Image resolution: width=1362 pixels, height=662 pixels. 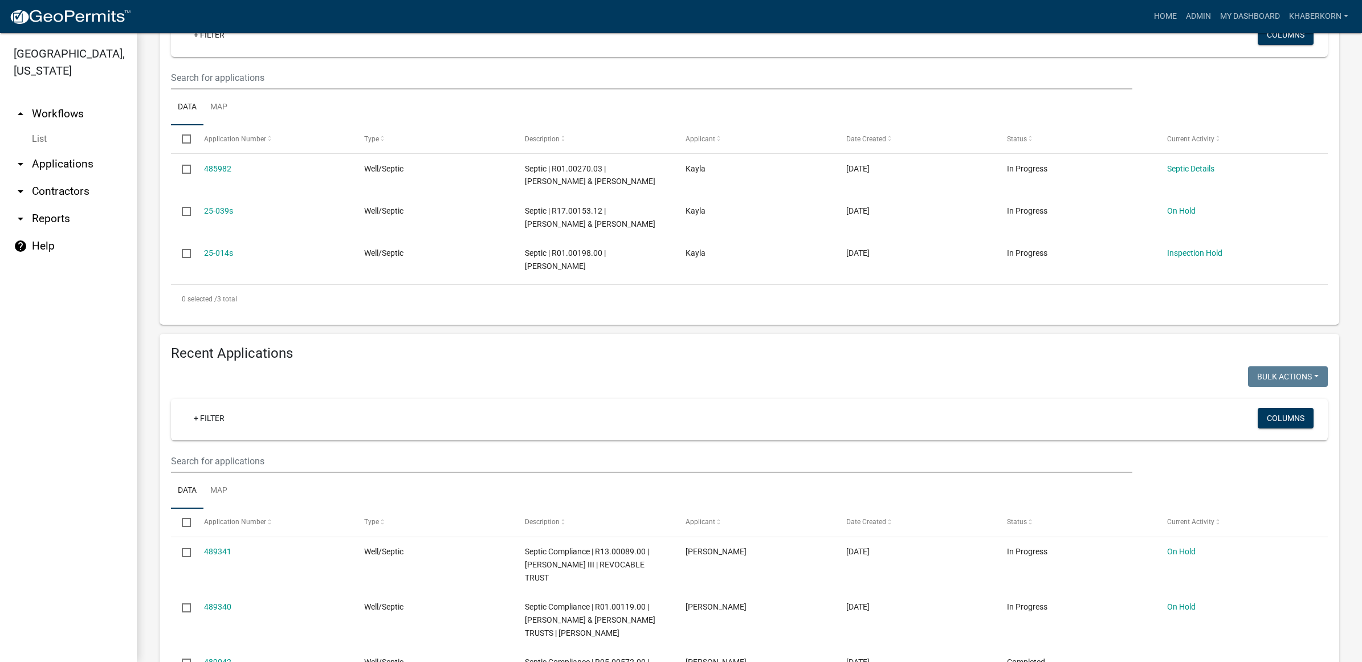 What do you see at coordinates (750, 353) in the screenshot?
I see `h4: Recent Applications` at bounding box center [750, 353].